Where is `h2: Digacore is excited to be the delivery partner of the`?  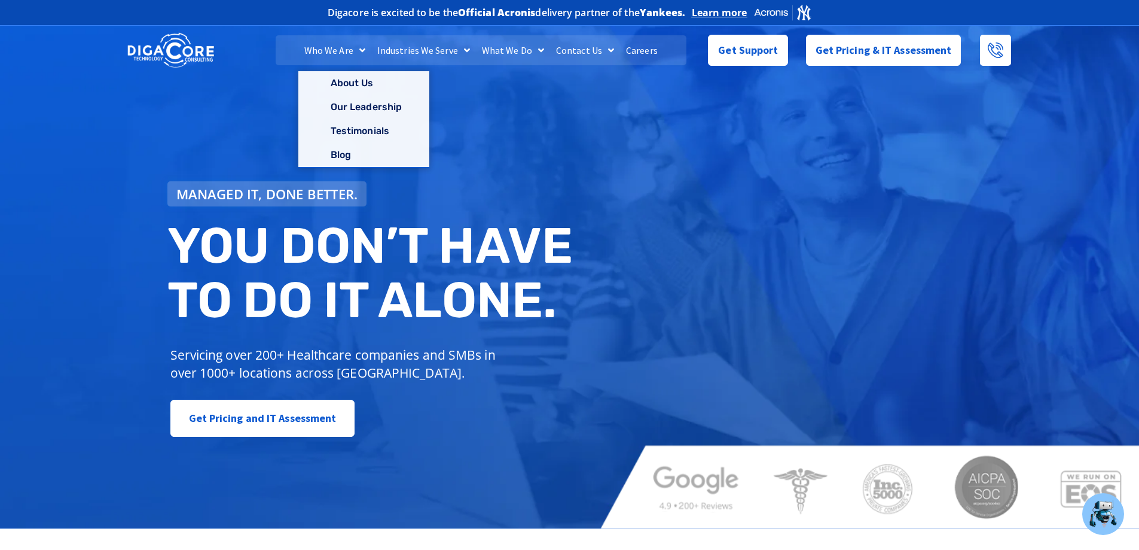 h2: Digacore is excited to be the delivery partner of the is located at coordinates (507, 13).